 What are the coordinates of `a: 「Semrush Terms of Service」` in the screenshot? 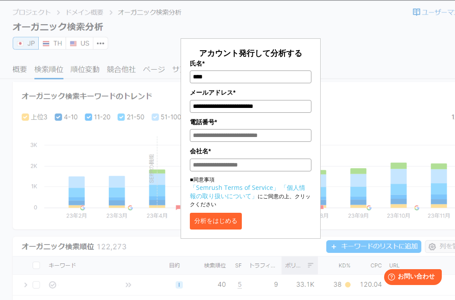 It's located at (234, 187).